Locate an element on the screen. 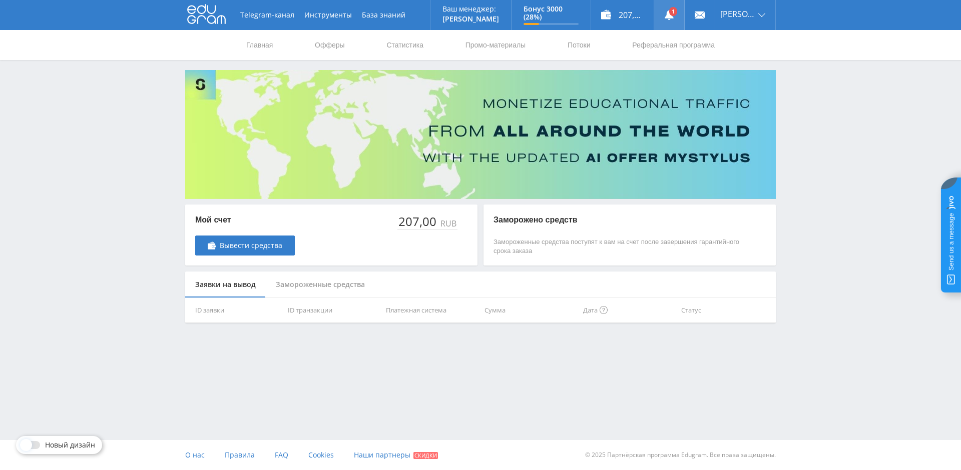 This screenshot has height=470, width=961. p: Заморожено средств is located at coordinates (620, 220).